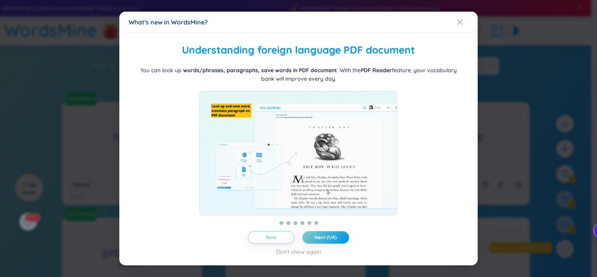 The height and width of the screenshot is (277, 597). I want to click on div: What's new in WordsMine?, so click(298, 22).